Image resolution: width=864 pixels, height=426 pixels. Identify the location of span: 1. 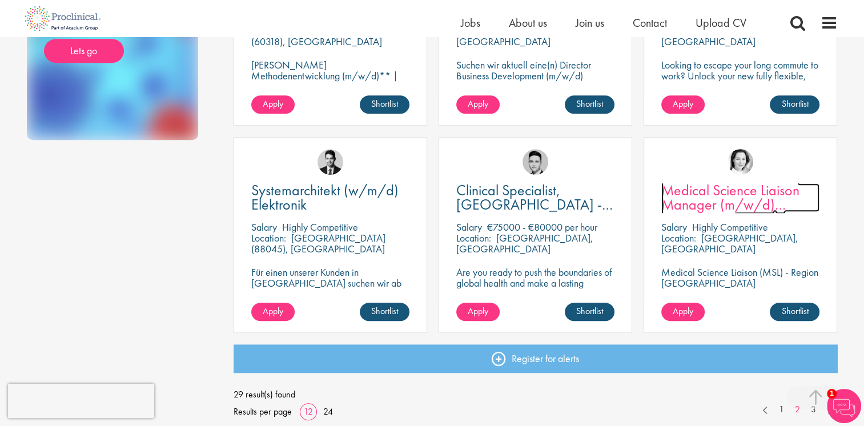
(831, 393).